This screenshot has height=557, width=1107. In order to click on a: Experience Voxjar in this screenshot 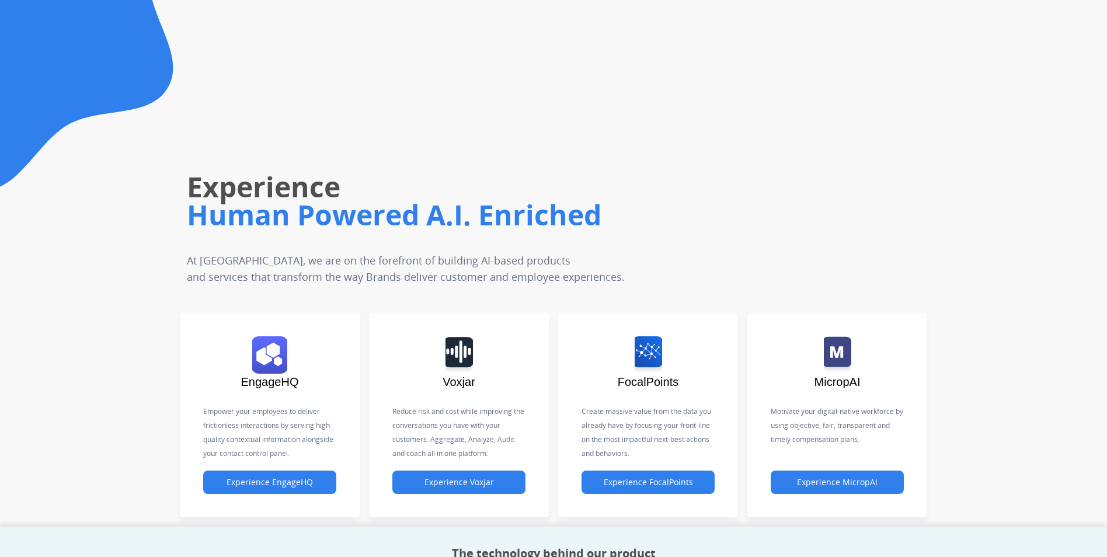, I will do `click(459, 482)`.